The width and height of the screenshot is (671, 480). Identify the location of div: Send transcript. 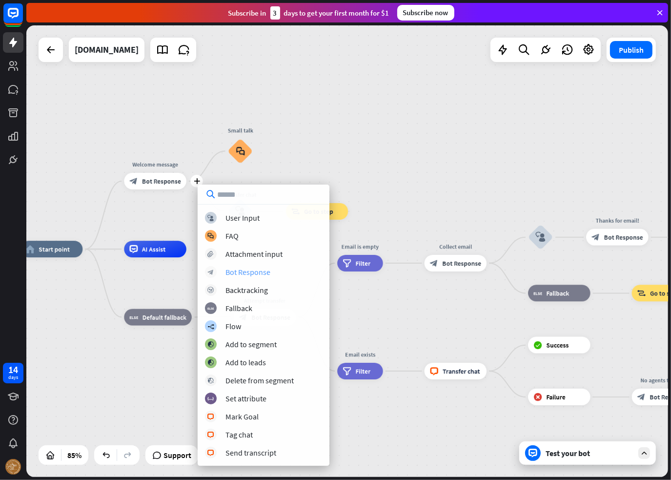
(251, 452).